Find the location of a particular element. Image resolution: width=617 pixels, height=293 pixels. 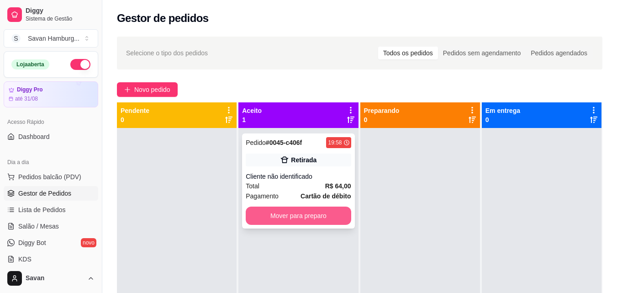

span: Diggy Bot is located at coordinates (32, 242).